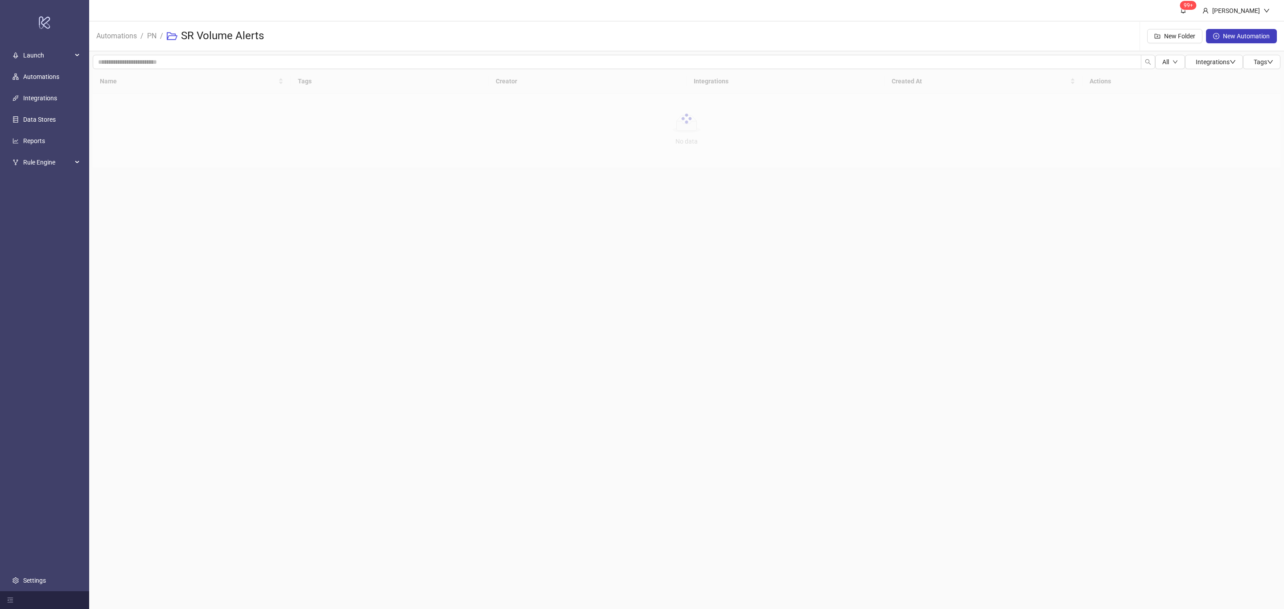 Image resolution: width=1284 pixels, height=609 pixels. I want to click on span: user, so click(1206, 11).